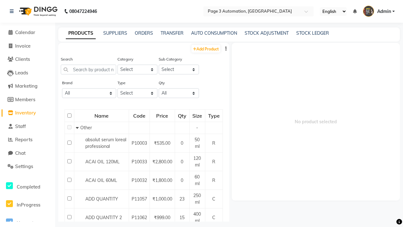 Image resolution: width=403 pixels, height=227 pixels. Describe the element at coordinates (89, 69) in the screenshot. I see `input: Search by product name or code` at that location.